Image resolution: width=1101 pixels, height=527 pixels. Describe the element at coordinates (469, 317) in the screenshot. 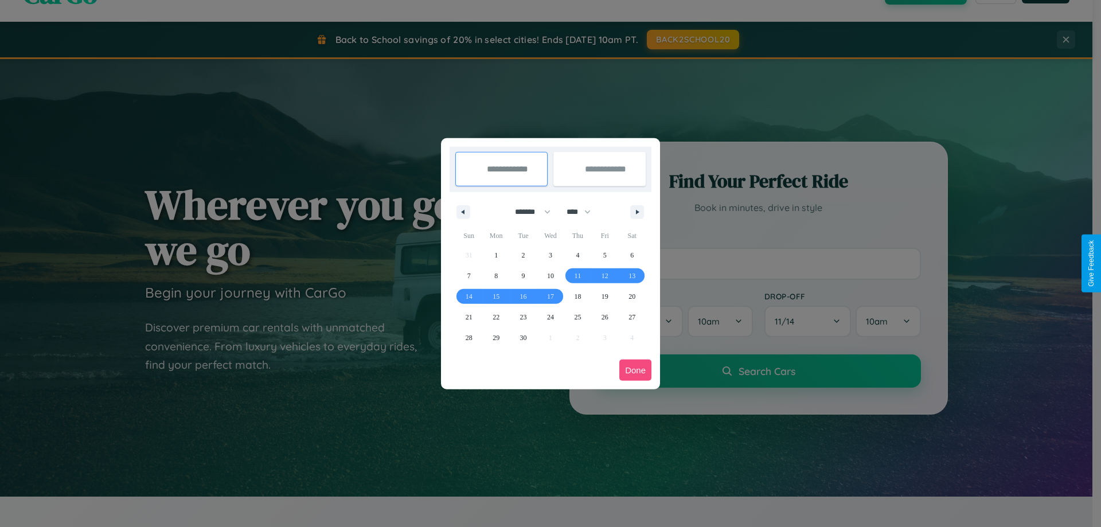

I see `span: 21` at that location.